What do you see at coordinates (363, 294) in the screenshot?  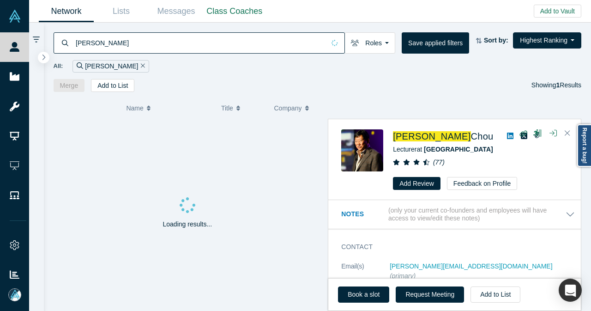 I see `a: Book a slot` at bounding box center [363, 294].